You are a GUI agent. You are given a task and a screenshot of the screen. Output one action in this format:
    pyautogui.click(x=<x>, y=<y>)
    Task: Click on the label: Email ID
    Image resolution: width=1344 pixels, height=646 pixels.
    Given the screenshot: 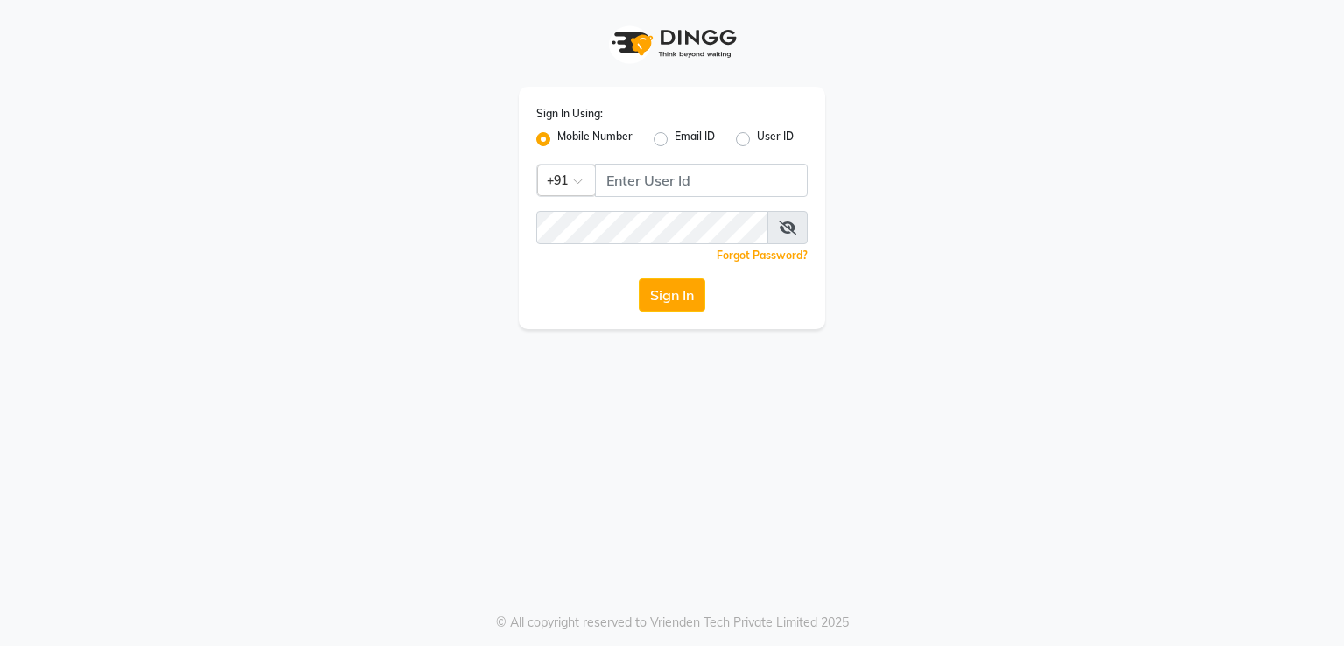 What is the action you would take?
    pyautogui.click(x=695, y=139)
    